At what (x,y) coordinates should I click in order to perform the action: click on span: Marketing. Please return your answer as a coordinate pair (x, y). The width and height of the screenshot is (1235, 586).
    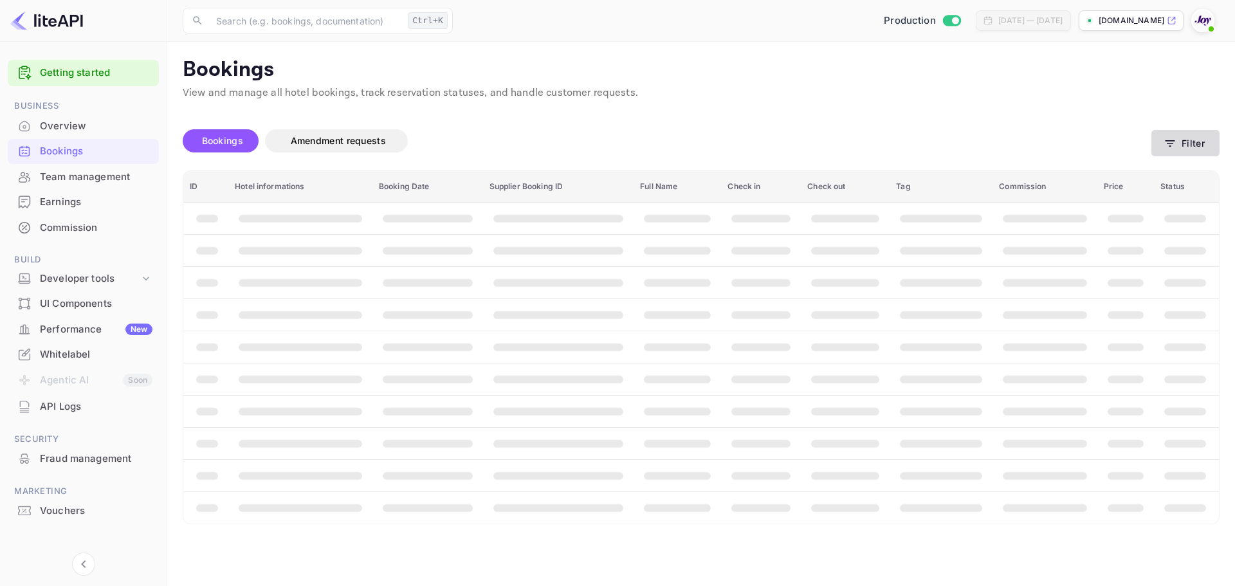
    Looking at the image, I should click on (83, 491).